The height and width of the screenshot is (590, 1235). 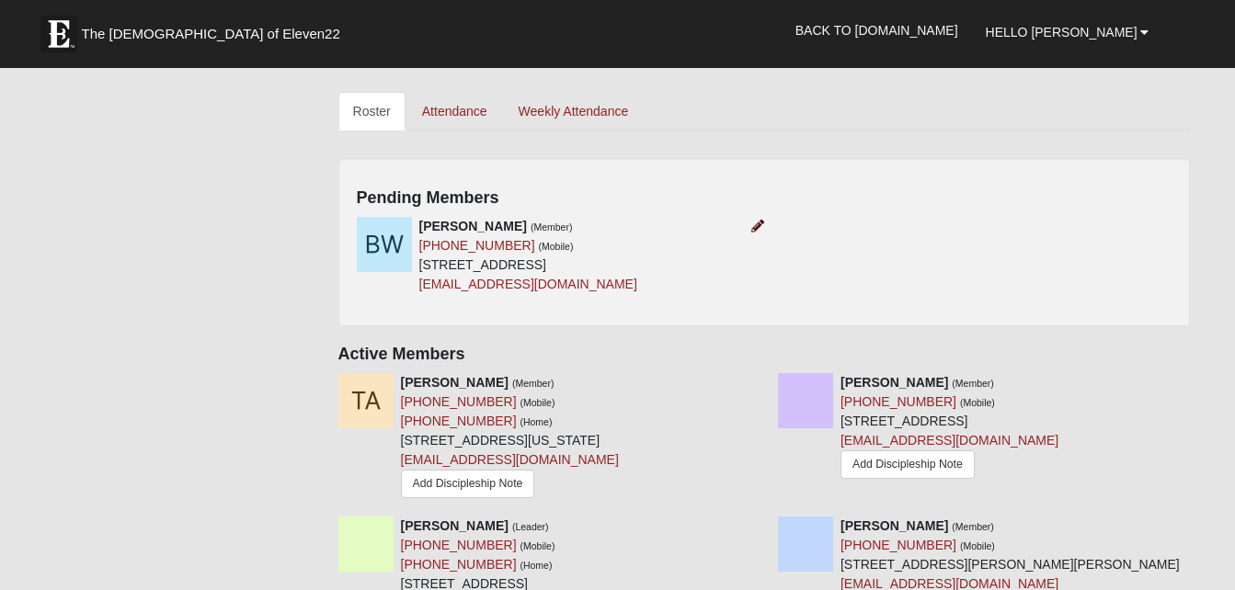 I want to click on a: Weekly Attendance, so click(x=574, y=111).